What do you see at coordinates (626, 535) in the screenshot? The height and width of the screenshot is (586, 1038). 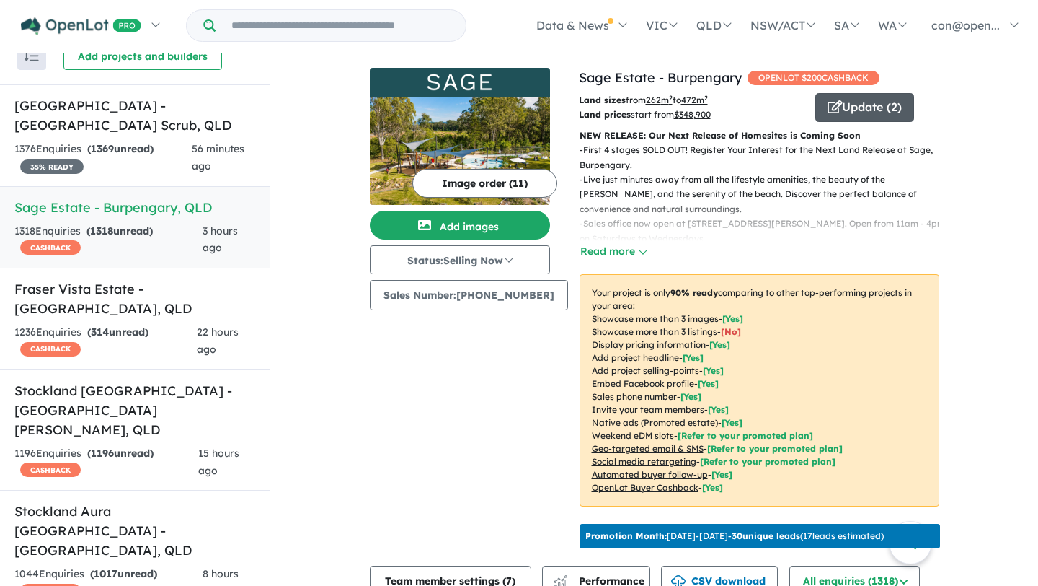 I see `b: Promotion Month:` at bounding box center [626, 535].